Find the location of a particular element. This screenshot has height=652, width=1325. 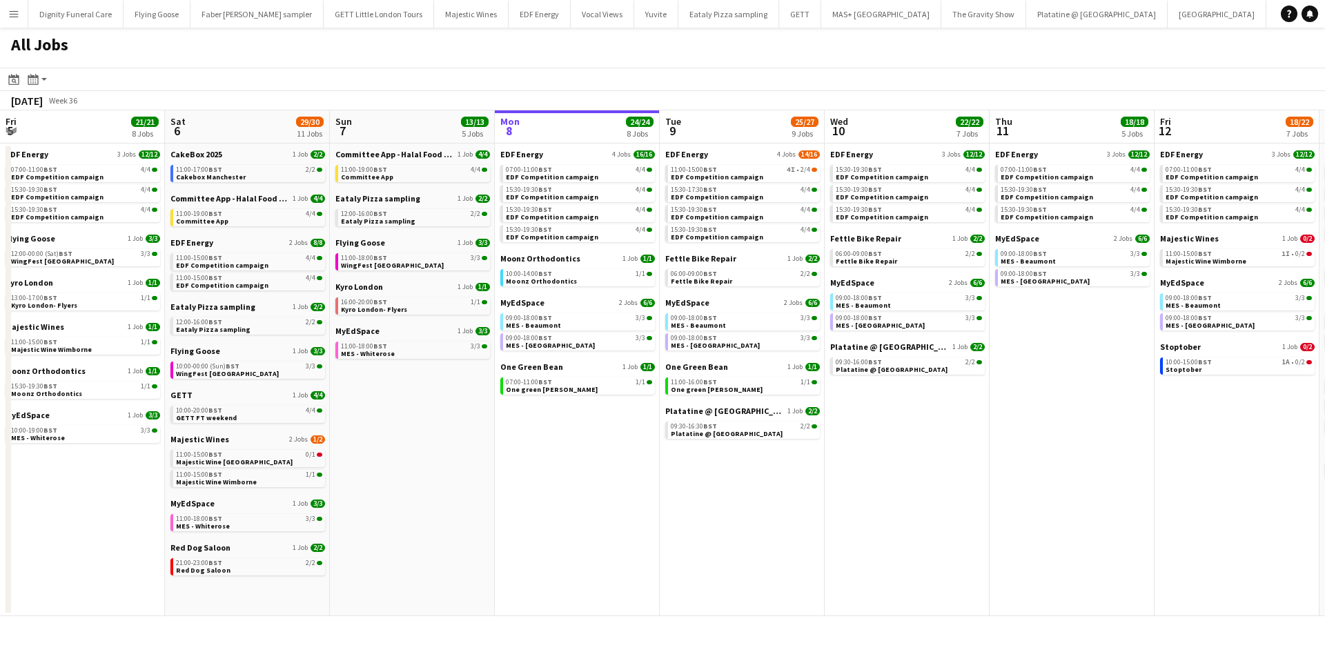

span: WingFest Bristol is located at coordinates (62, 261).